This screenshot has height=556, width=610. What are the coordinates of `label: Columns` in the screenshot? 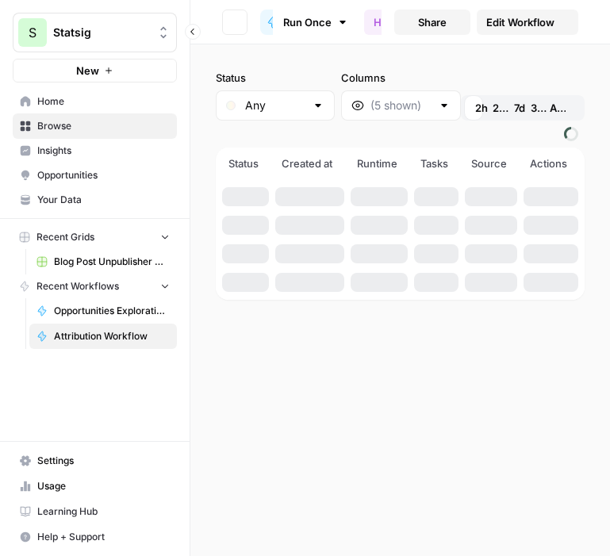 It's located at (400, 78).